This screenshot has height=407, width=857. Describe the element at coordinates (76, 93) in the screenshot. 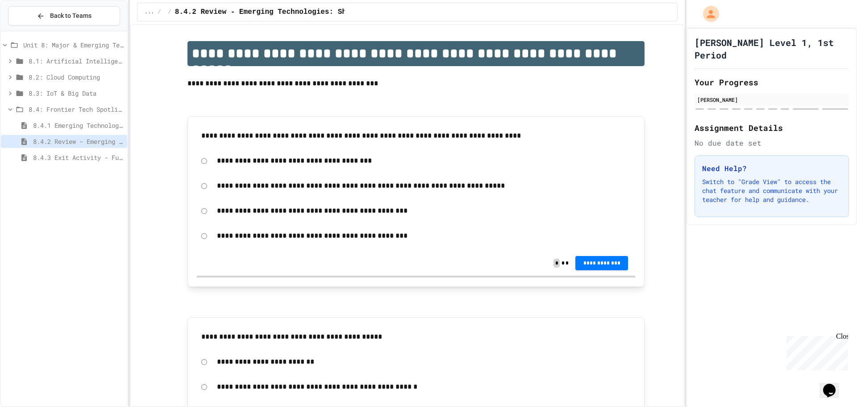

I see `span: 8.3: IoT & Big Data` at that location.